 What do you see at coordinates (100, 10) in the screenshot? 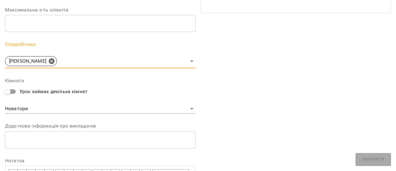
I see `label: Максимальна к-ть клієнтів` at bounding box center [100, 10].